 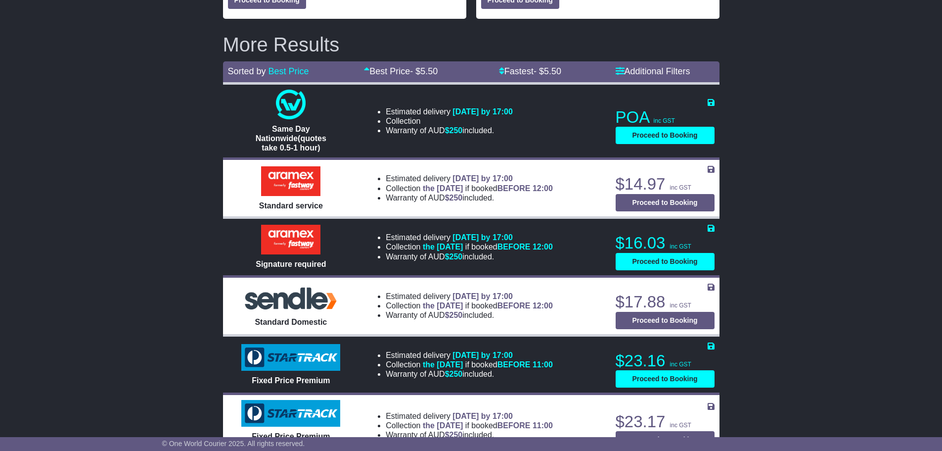 What do you see at coordinates (291, 138) in the screenshot?
I see `span: Same Day Nationwide(quotes take 0.5-1 hour)` at bounding box center [291, 138].